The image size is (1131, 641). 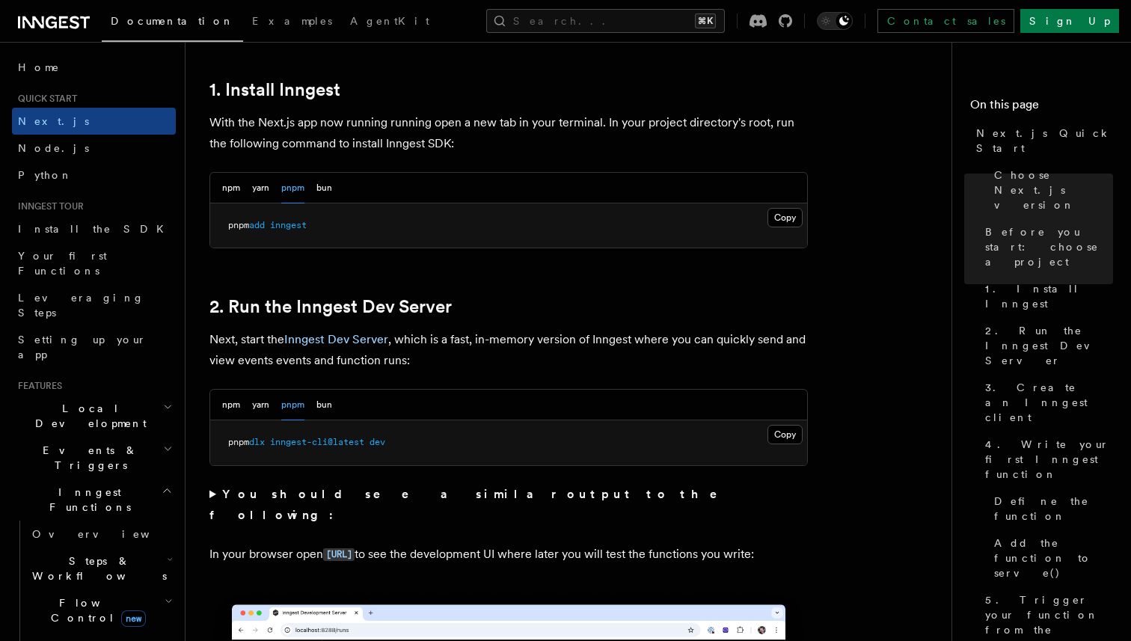 What do you see at coordinates (95, 229) in the screenshot?
I see `span: Install the SDK` at bounding box center [95, 229].